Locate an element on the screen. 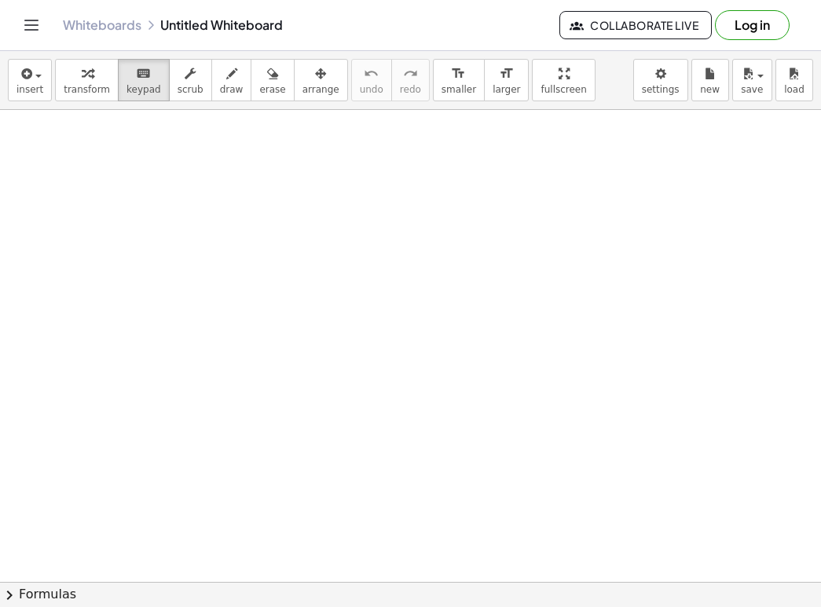  button: draw is located at coordinates (232, 80).